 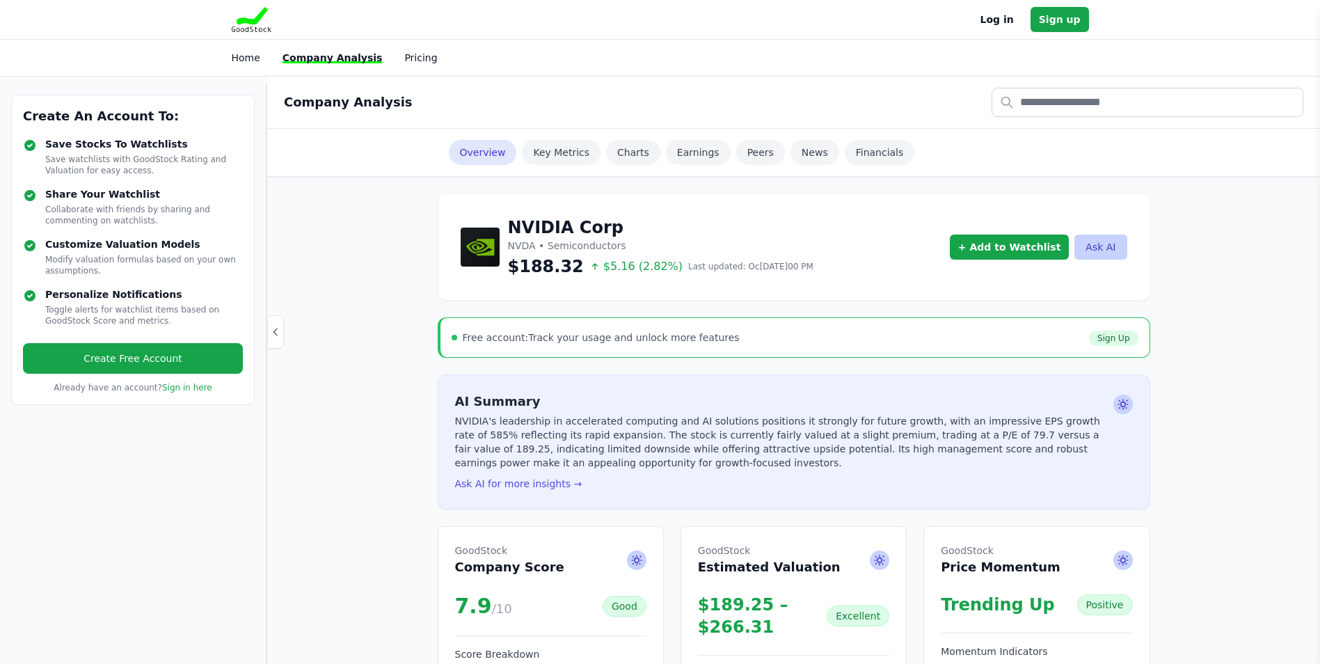 I want to click on h1: NVIDIA Corp, so click(x=661, y=228).